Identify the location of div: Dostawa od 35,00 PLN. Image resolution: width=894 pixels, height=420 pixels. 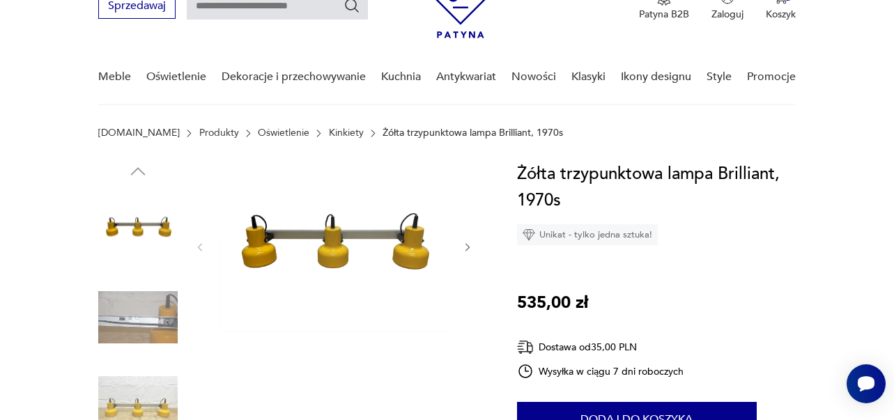
(601, 347).